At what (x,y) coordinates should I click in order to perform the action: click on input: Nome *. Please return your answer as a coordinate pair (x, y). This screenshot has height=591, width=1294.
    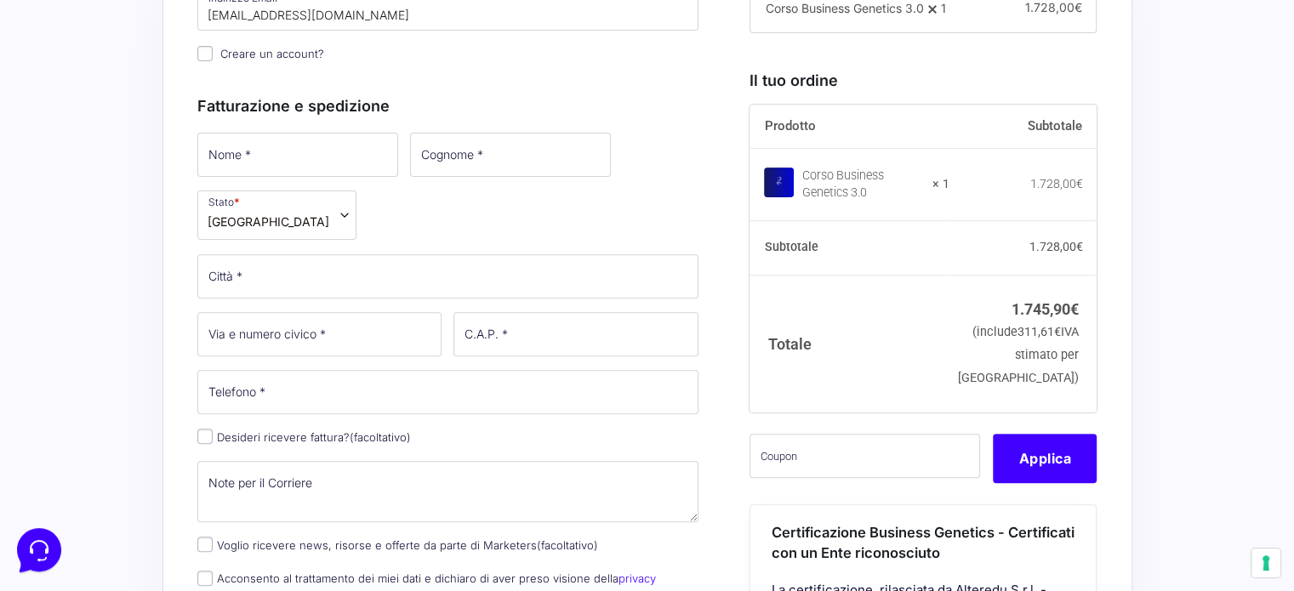
    Looking at the image, I should click on (298, 155).